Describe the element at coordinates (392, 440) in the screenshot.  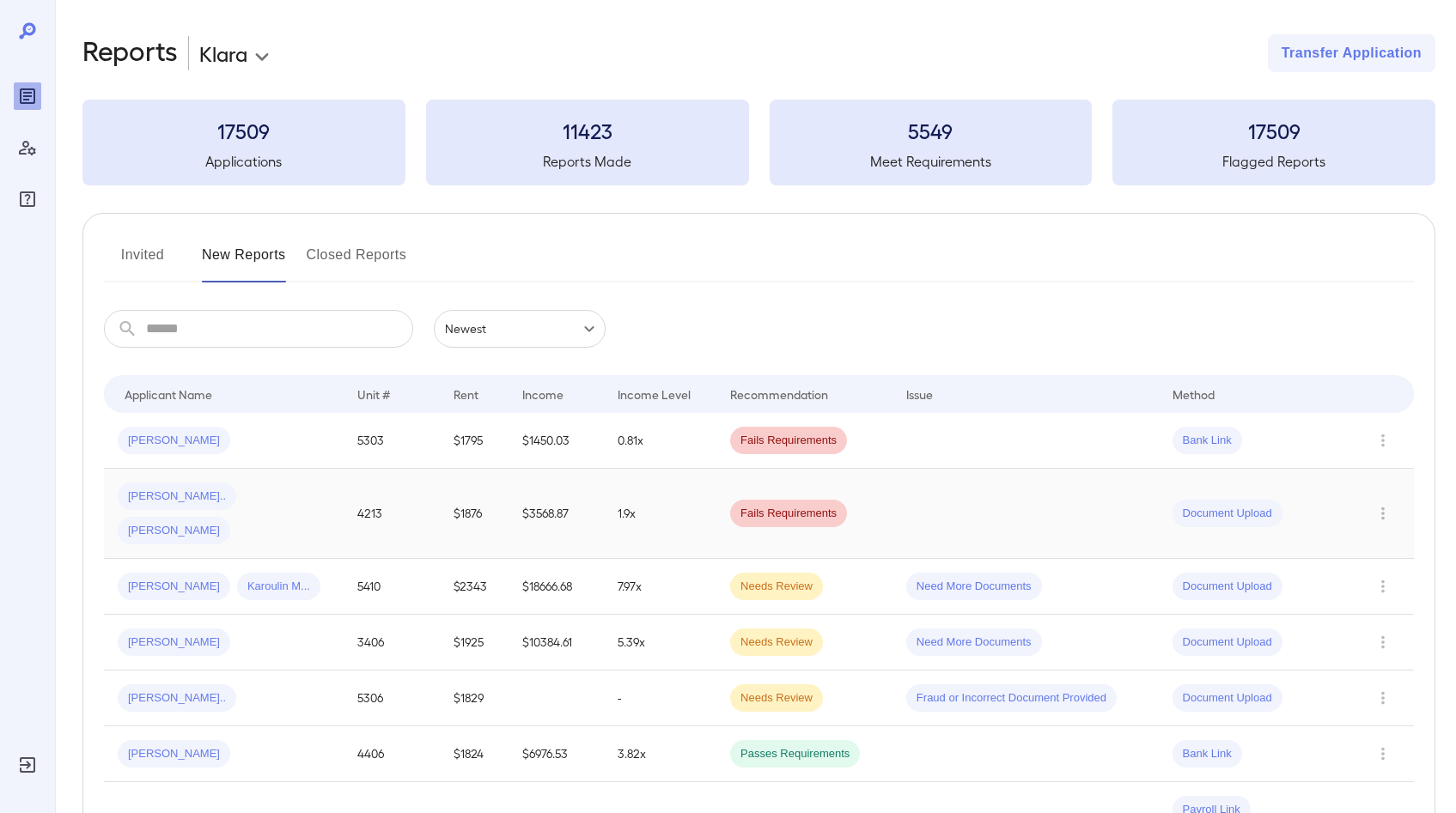
I see `td: 5303` at that location.